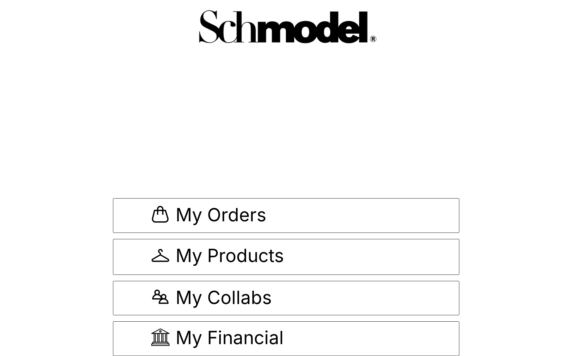 This screenshot has height=356, width=572. I want to click on a: My Products, so click(286, 257).